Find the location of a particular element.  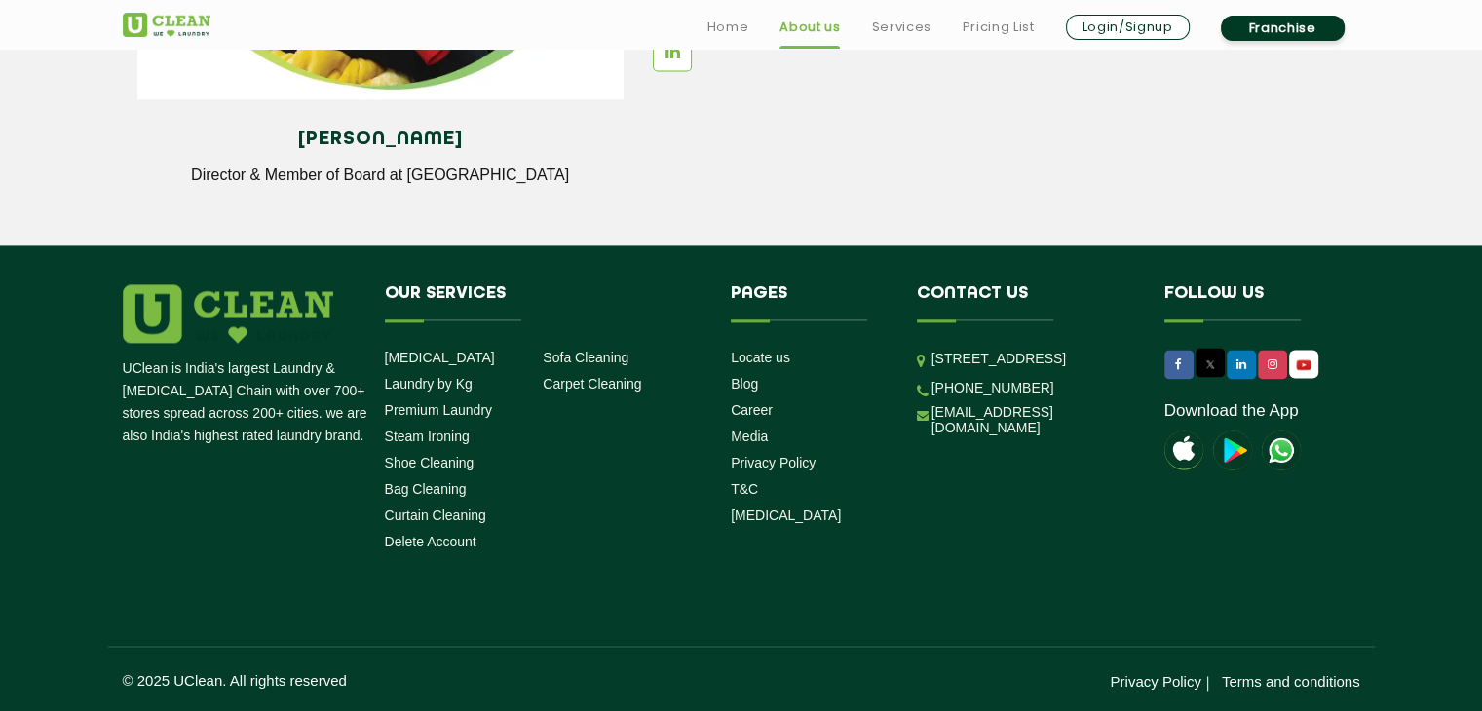

img: playstoreicon.png is located at coordinates (1233, 450).